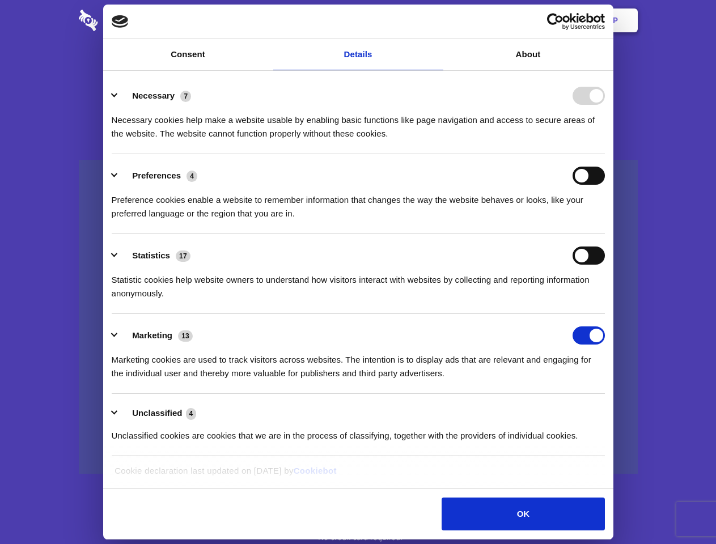 This screenshot has width=716, height=544. I want to click on a: Cookiebot, so click(315, 470).